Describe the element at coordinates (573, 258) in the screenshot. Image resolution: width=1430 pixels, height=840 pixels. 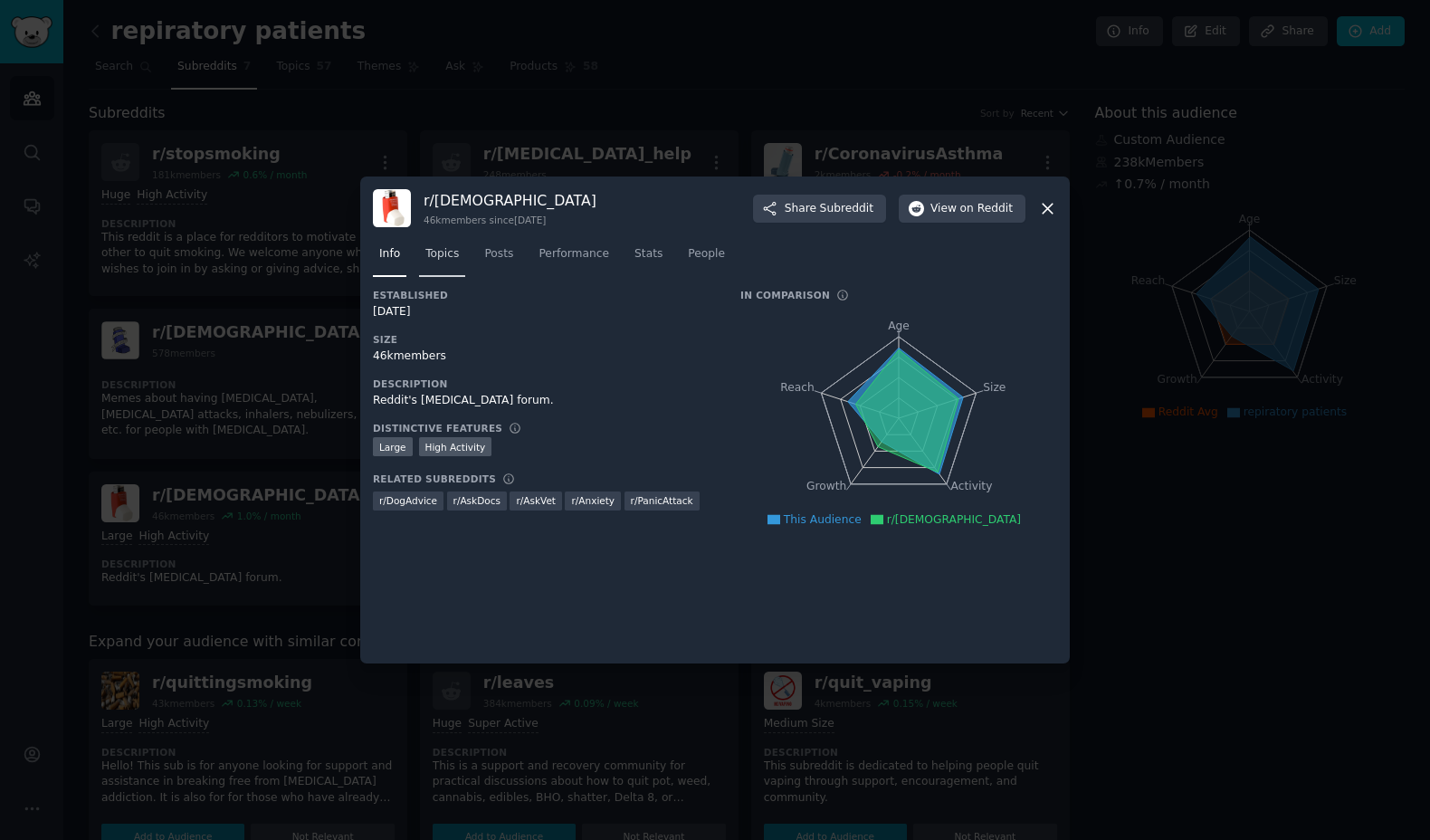
I see `a: Performance` at that location.